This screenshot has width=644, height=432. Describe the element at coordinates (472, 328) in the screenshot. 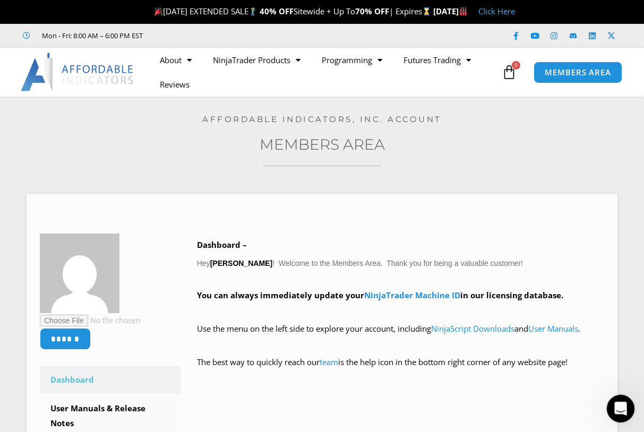

I see `a: NinjaScript Downloads` at that location.